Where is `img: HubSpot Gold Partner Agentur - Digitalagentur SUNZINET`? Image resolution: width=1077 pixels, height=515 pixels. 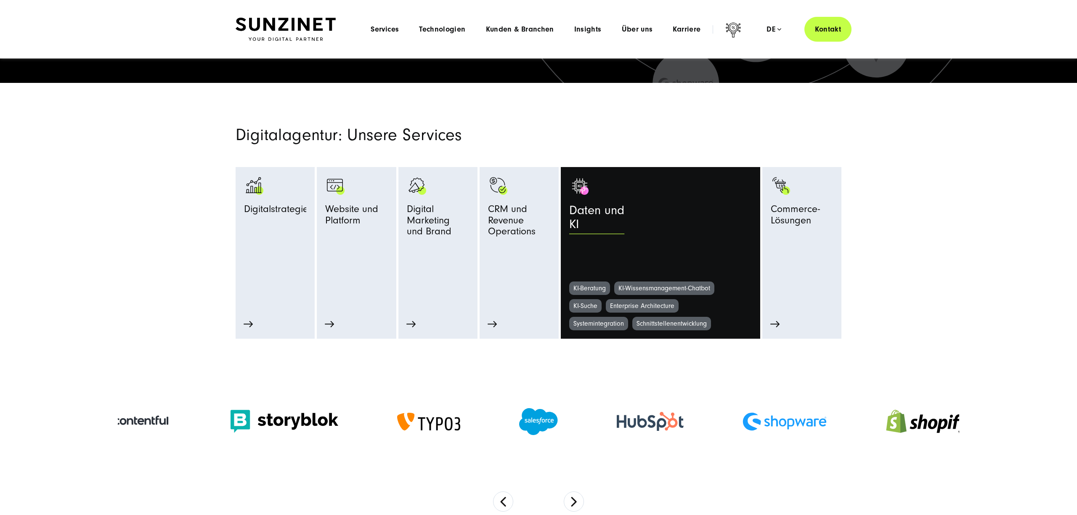 img: HubSpot Gold Partner Agentur - Digitalagentur SUNZINET is located at coordinates (650, 421).